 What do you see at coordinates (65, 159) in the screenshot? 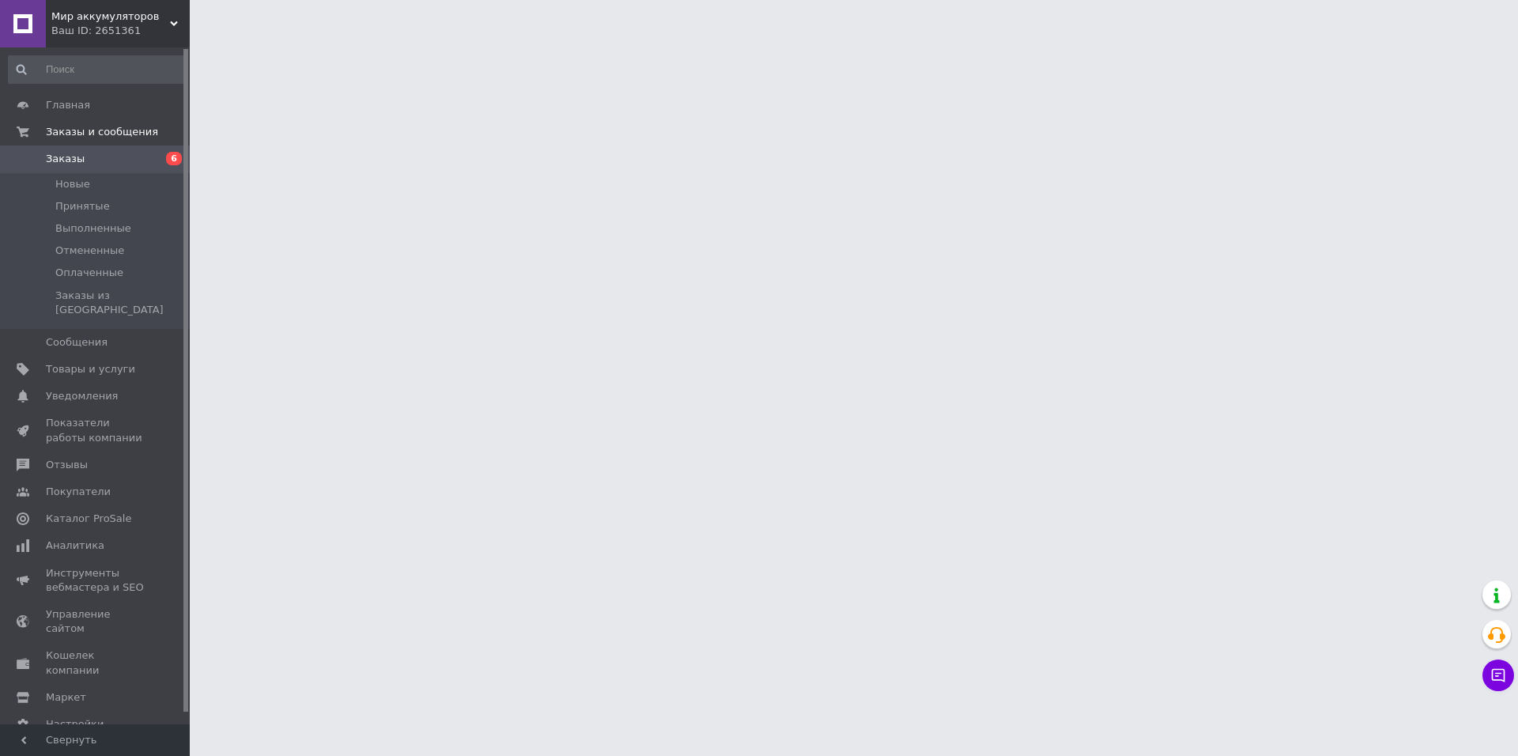
I see `span: Заказы` at bounding box center [65, 159].